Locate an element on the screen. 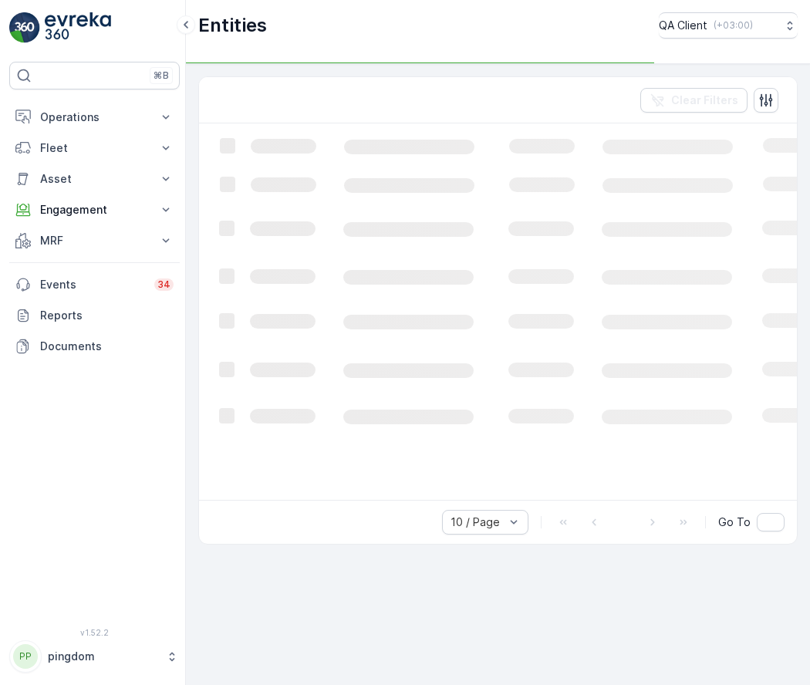 The image size is (810, 685). p: Clear Filters is located at coordinates (704, 100).